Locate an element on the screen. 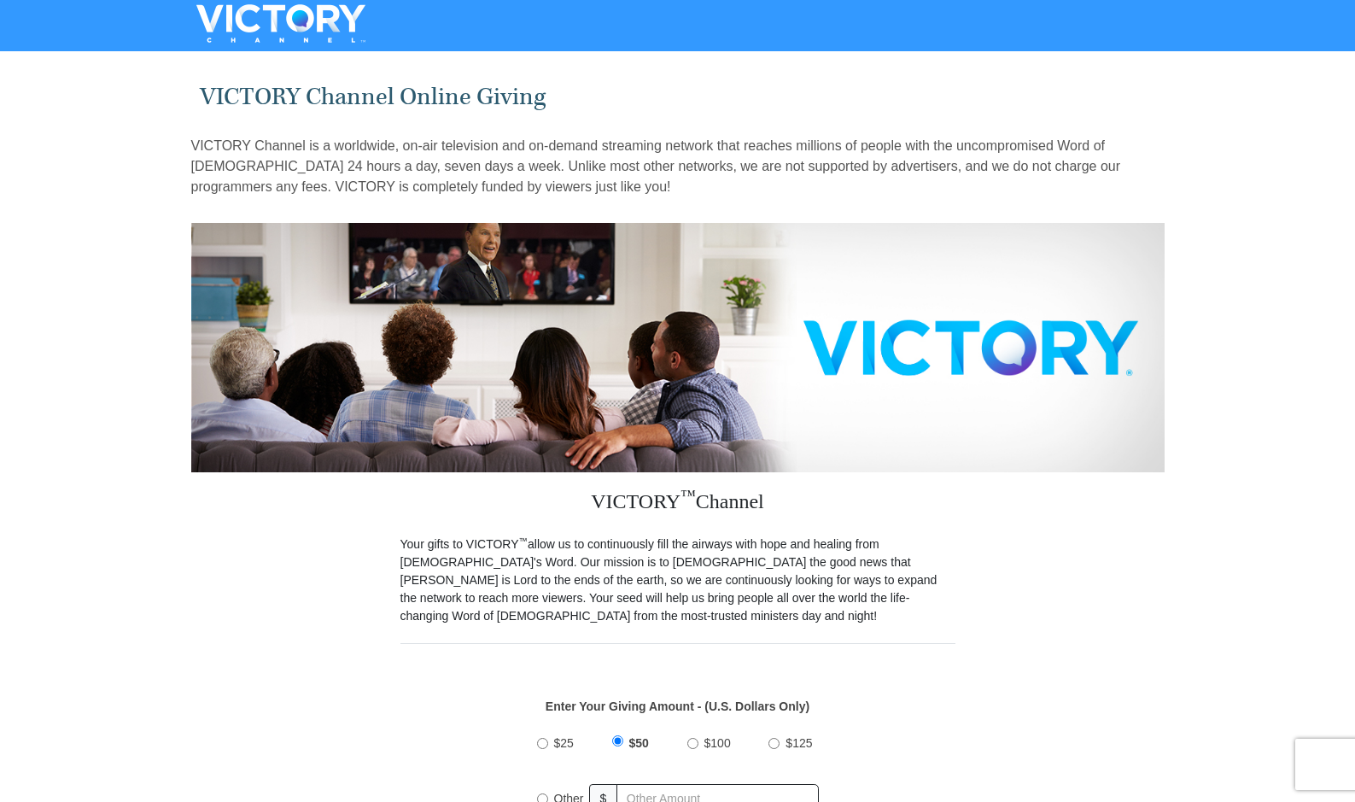 The height and width of the screenshot is (802, 1355). span: $25 is located at coordinates (564, 743).